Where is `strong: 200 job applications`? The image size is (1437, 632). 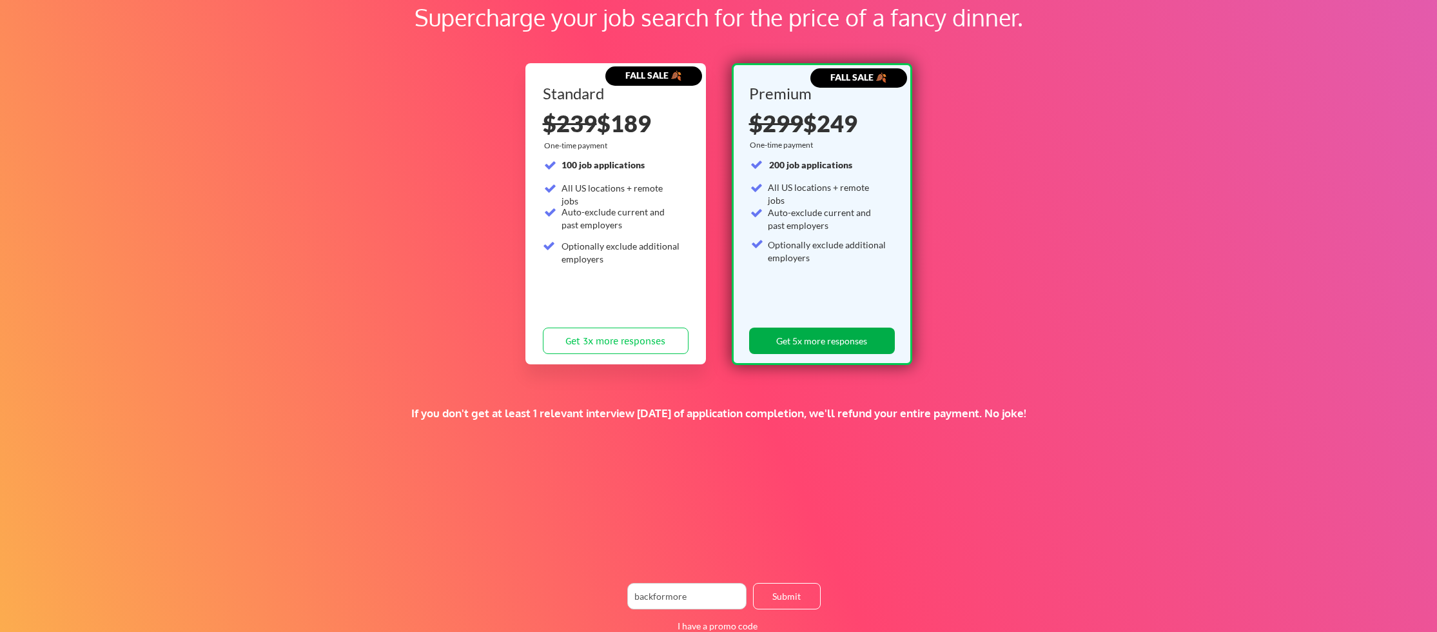
strong: 200 job applications is located at coordinates (810, 164).